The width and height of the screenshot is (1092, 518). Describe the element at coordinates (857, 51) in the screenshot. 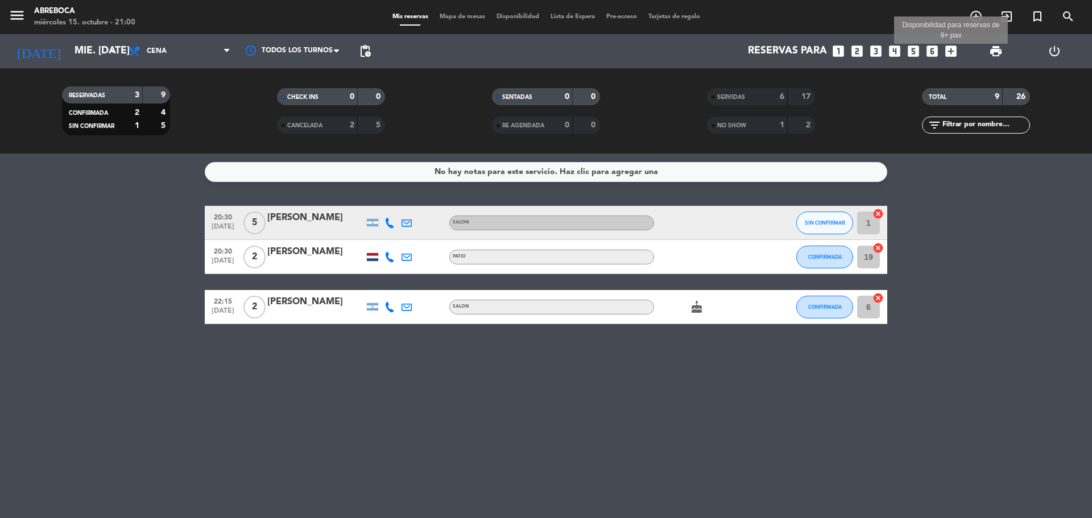

I see `i: looks_two` at that location.